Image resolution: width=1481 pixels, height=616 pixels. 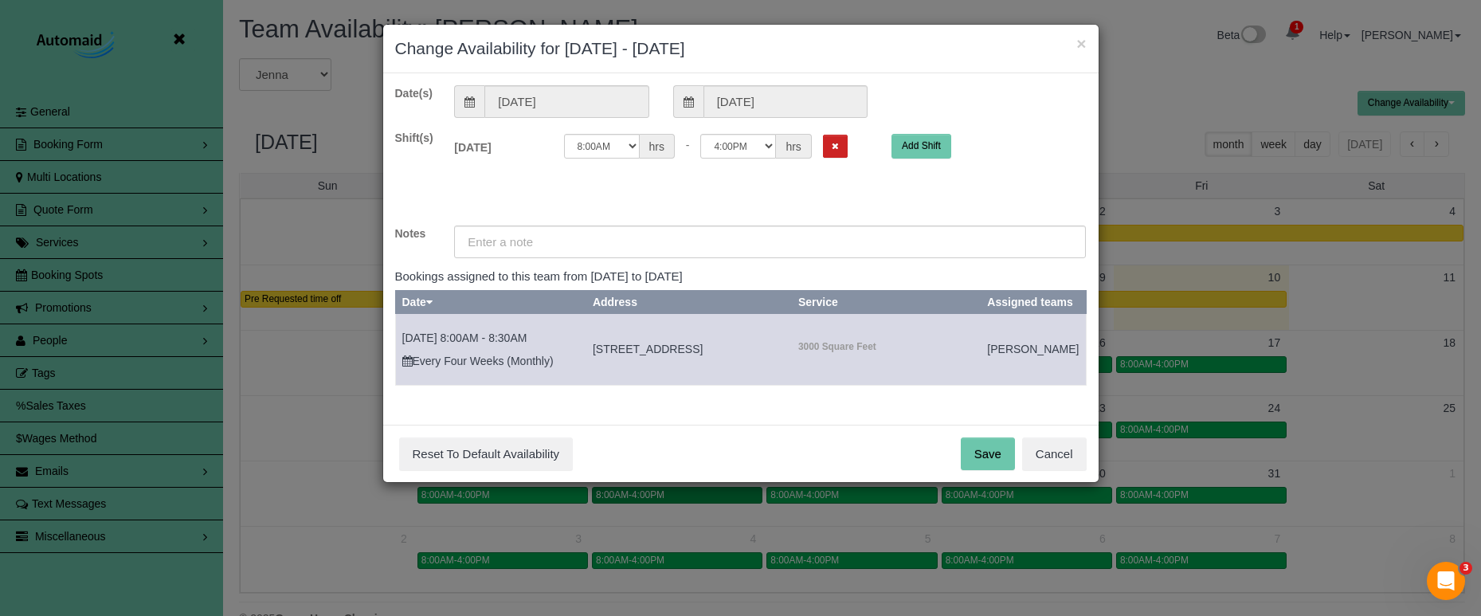 I want to click on th: Address, so click(x=688, y=302).